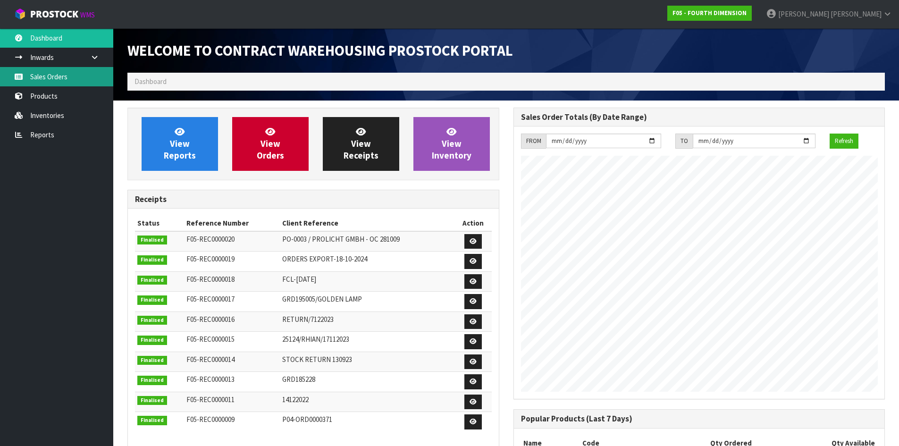 The height and width of the screenshot is (446, 899). Describe the element at coordinates (316, 339) in the screenshot. I see `span: 25124/RHIAN/17112023` at that location.